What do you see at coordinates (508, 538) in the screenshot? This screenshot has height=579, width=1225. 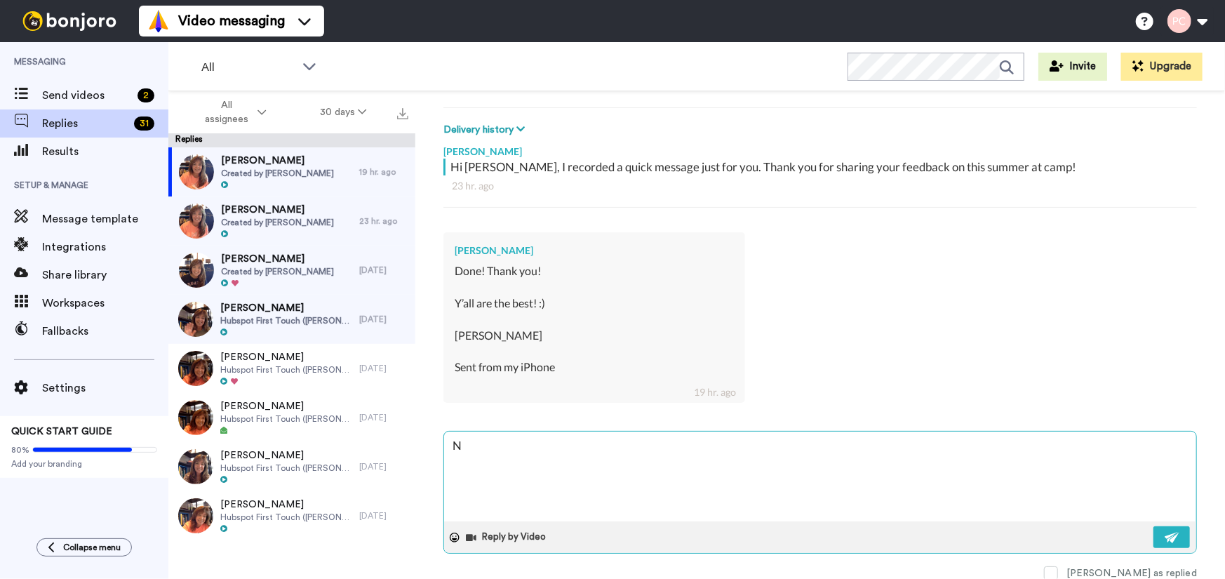 I see `button: Reply by Video` at bounding box center [508, 538].